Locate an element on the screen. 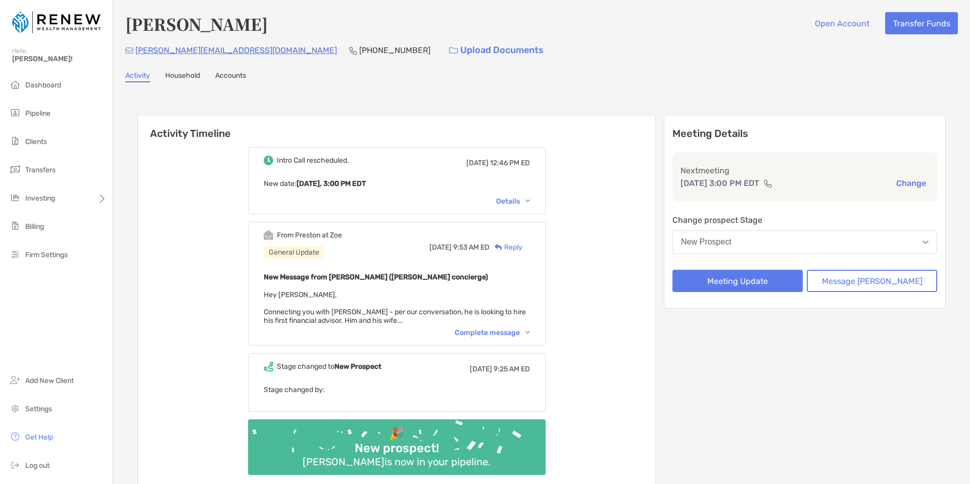 The width and height of the screenshot is (970, 484). img: get-help icon is located at coordinates (15, 436).